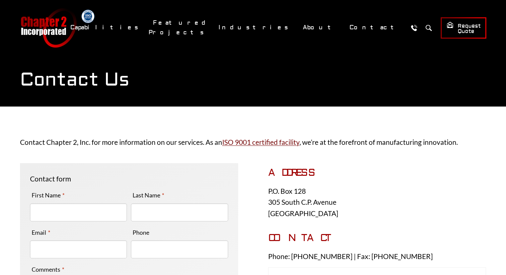  What do you see at coordinates (41, 233) in the screenshot?
I see `label: Email` at bounding box center [41, 233].